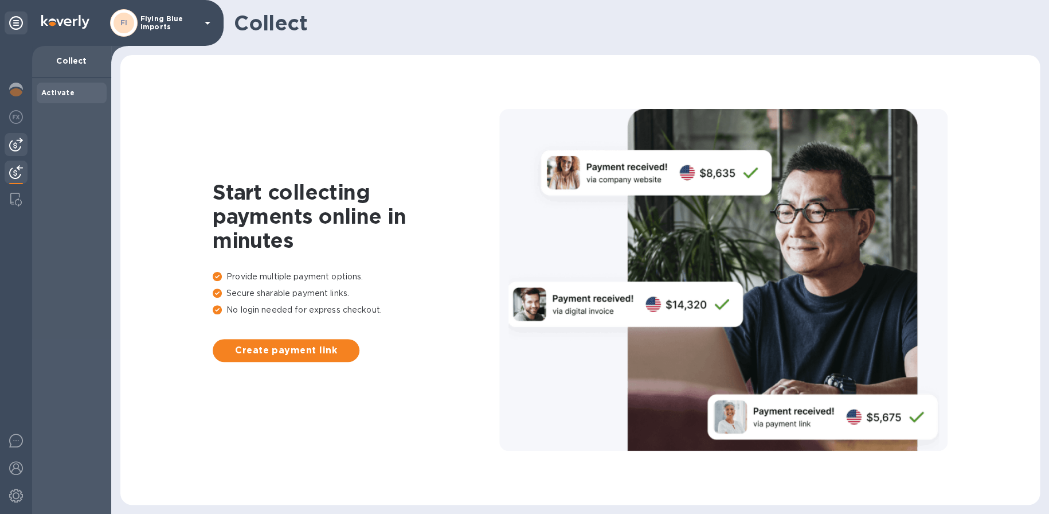 This screenshot has height=514, width=1049. Describe the element at coordinates (286, 350) in the screenshot. I see `span: Create payment link` at that location.